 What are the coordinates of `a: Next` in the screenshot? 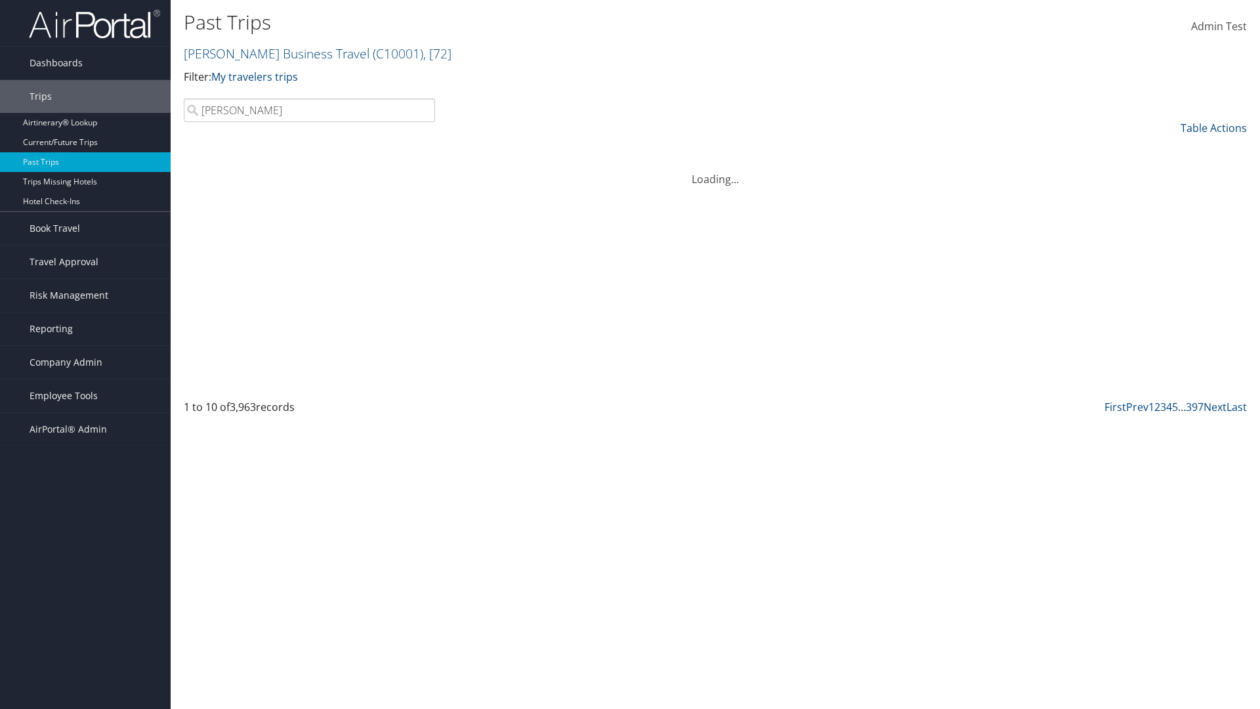 It's located at (1215, 407).